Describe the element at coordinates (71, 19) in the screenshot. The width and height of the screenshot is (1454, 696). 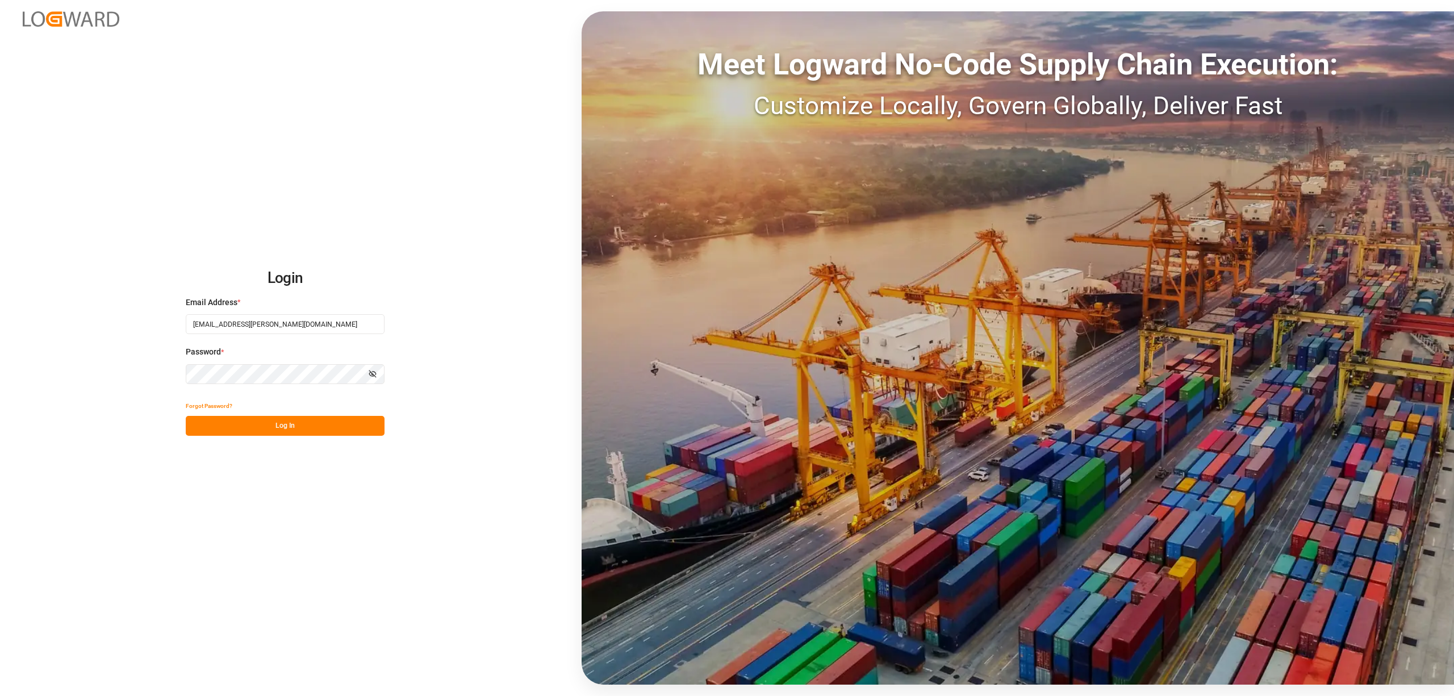
I see `img: Logward_new_orange.png` at that location.